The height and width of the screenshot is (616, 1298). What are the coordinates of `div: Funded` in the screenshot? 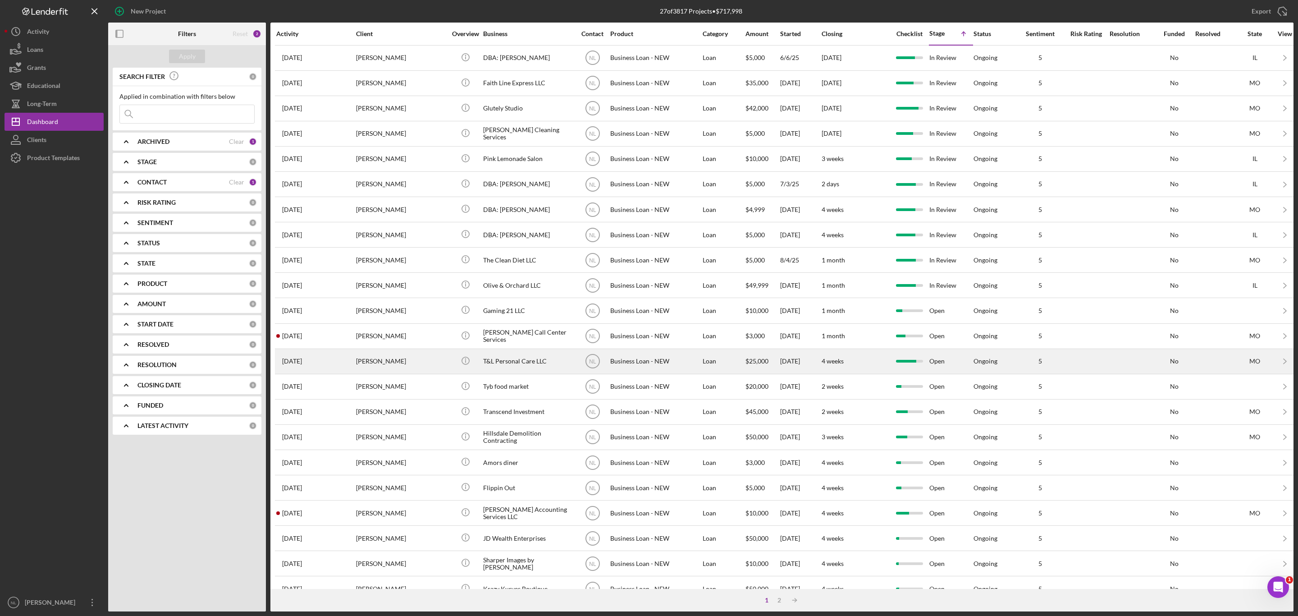 It's located at (1174, 34).